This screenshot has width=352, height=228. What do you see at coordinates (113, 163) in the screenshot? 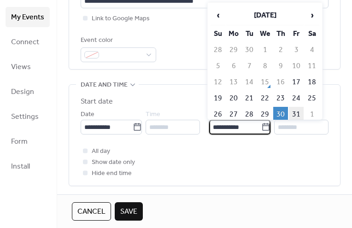
I see `span: Show date only` at bounding box center [113, 163].